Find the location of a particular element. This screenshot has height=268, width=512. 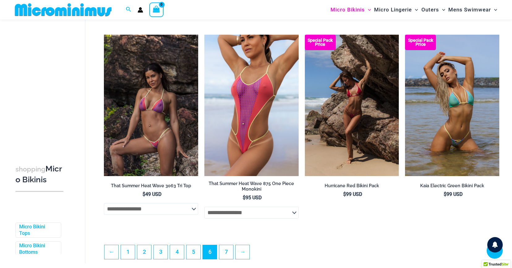

span: Outers is located at coordinates (430, 10).